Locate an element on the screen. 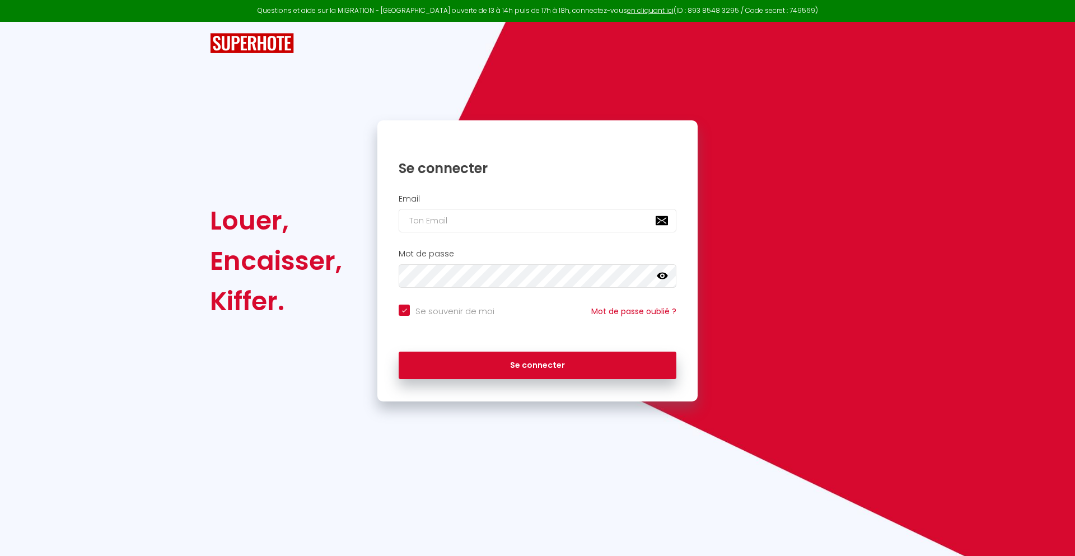 Image resolution: width=1075 pixels, height=556 pixels. a: Mot de passe oublié ? is located at coordinates (634, 311).